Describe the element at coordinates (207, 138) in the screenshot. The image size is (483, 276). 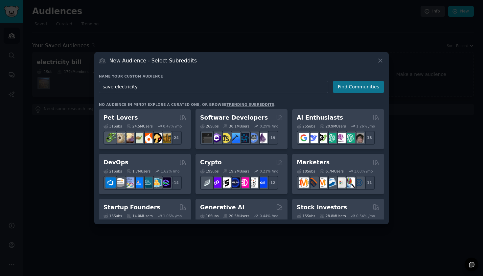
I see `img: software` at that location.